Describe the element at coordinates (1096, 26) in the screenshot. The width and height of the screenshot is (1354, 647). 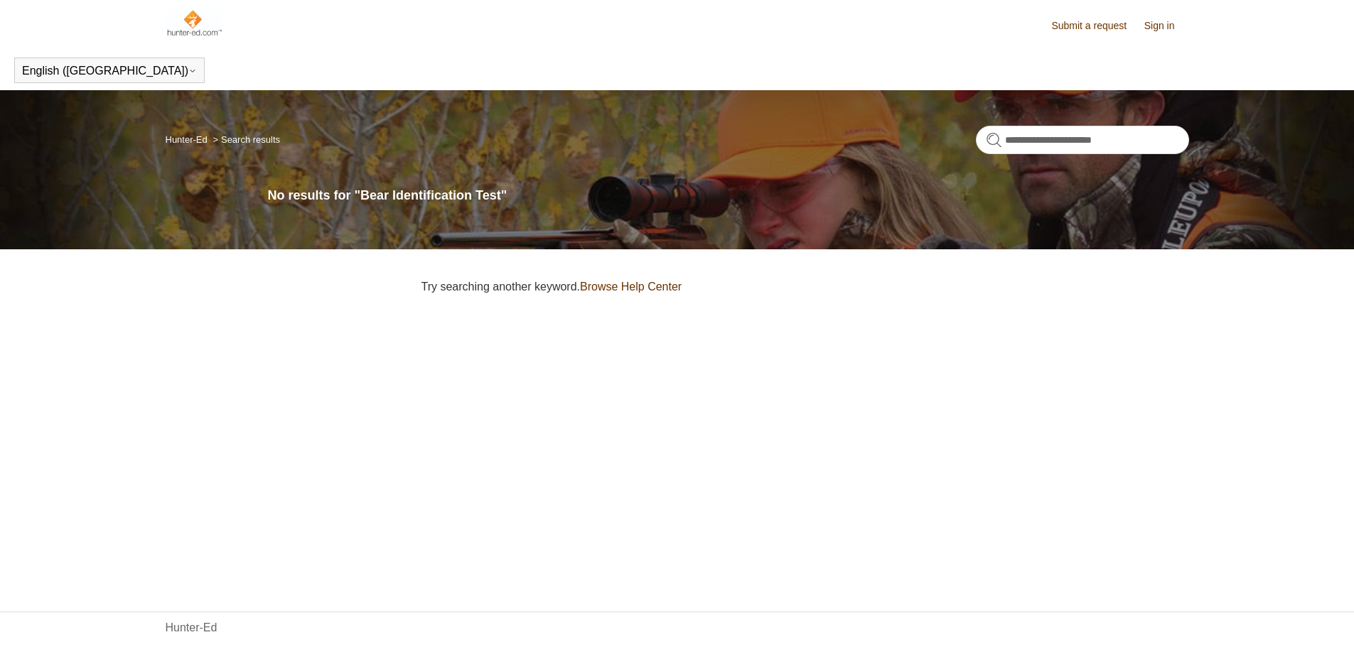
I see `a: Submit a request` at that location.